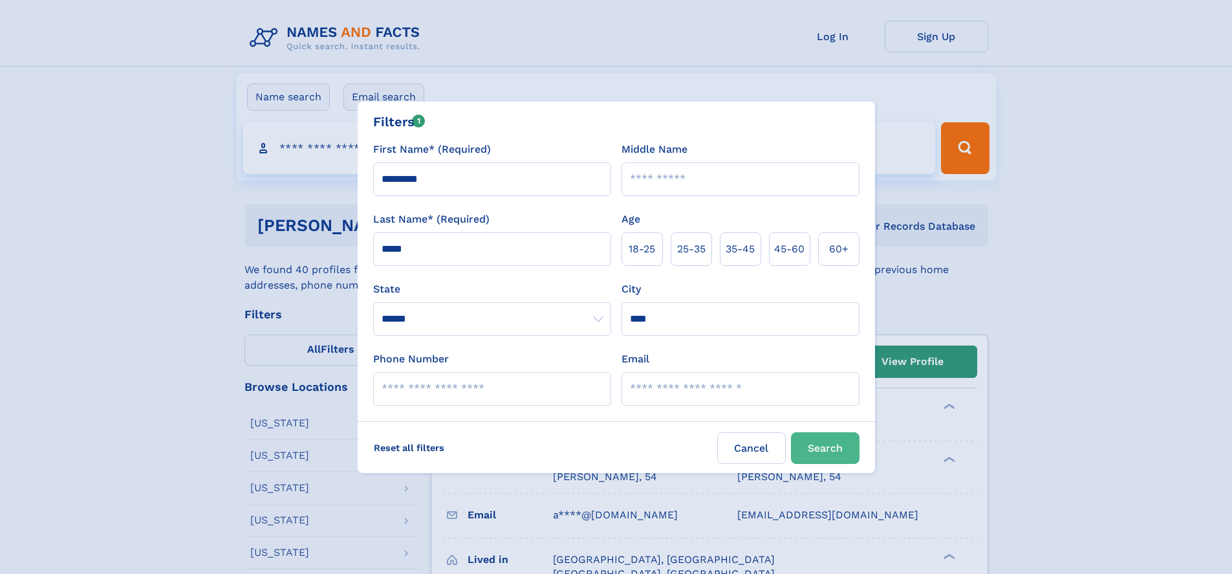 Image resolution: width=1232 pixels, height=574 pixels. What do you see at coordinates (431, 219) in the screenshot?
I see `label: Last Name* (Required)` at bounding box center [431, 219].